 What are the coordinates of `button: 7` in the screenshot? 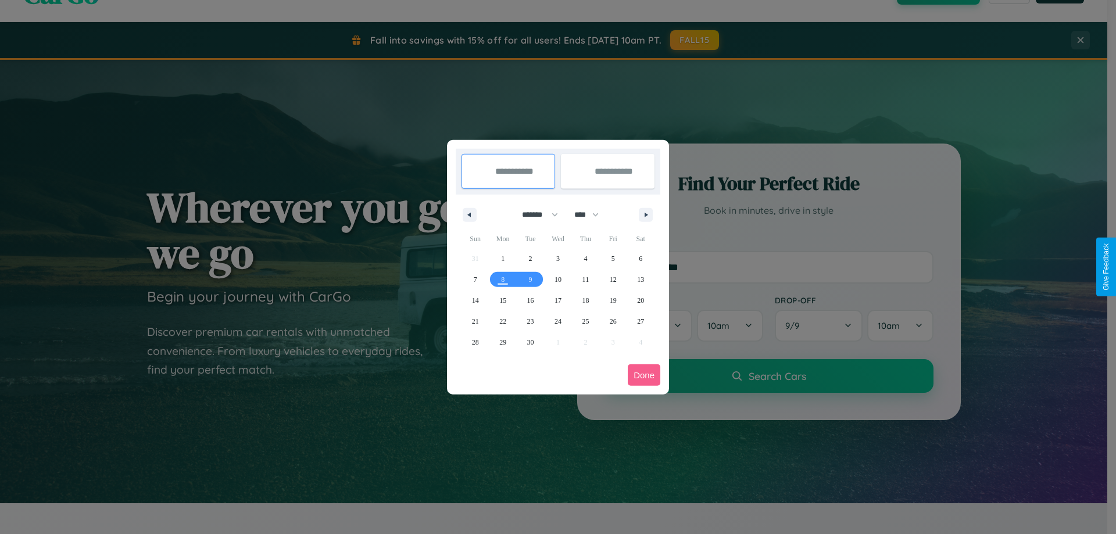 It's located at (475, 280).